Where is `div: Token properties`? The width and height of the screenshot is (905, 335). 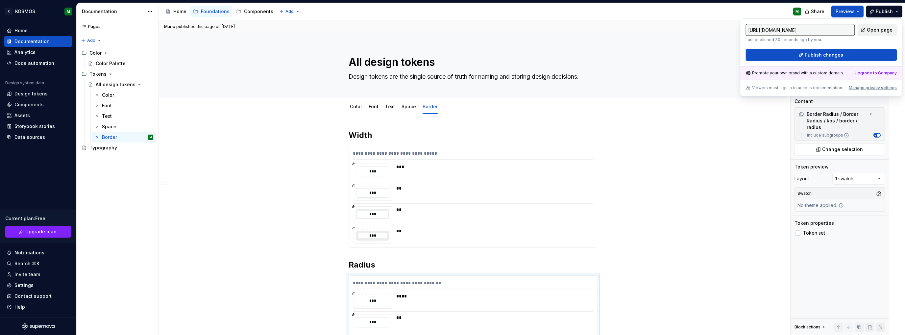 div: Token properties is located at coordinates (814, 223).